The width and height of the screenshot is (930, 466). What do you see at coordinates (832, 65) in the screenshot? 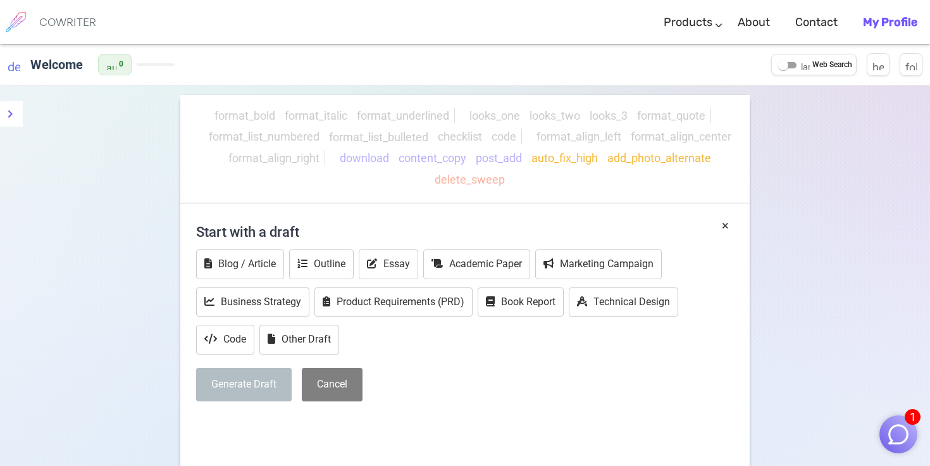
I see `span: Web Search` at bounding box center [832, 65].